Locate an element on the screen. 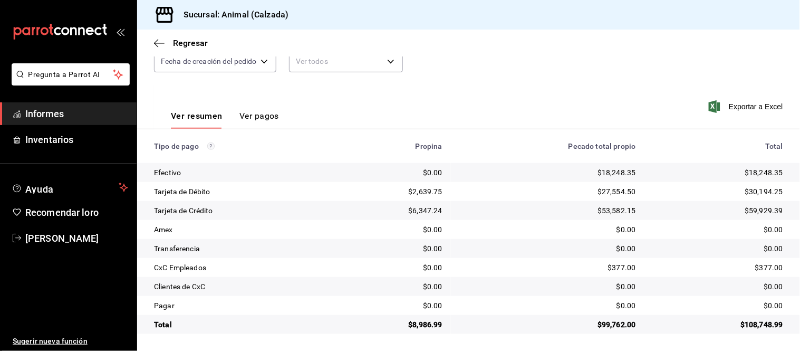 Image resolution: width=800 pixels, height=351 pixels. font: Regresar is located at coordinates (190, 43).